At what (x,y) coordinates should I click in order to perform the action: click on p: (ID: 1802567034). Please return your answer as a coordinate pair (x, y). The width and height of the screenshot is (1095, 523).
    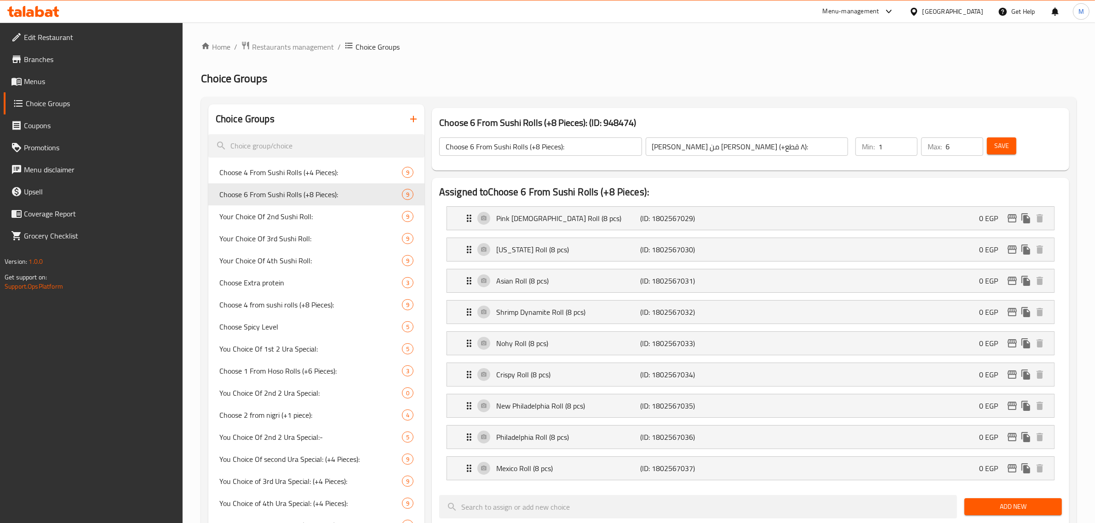
    Looking at the image, I should click on (688, 375).